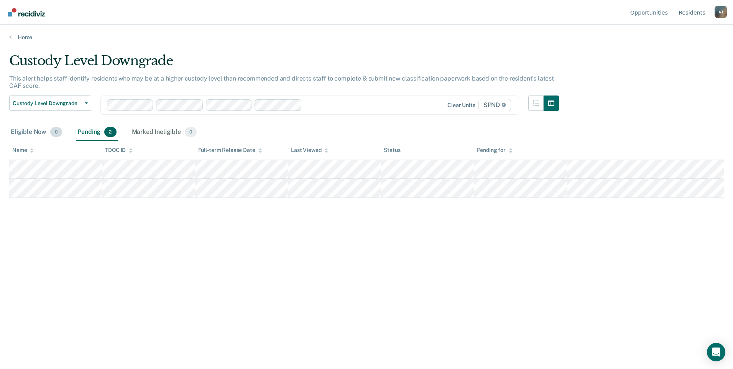 The width and height of the screenshot is (733, 369). I want to click on div: Pending for, so click(495, 150).